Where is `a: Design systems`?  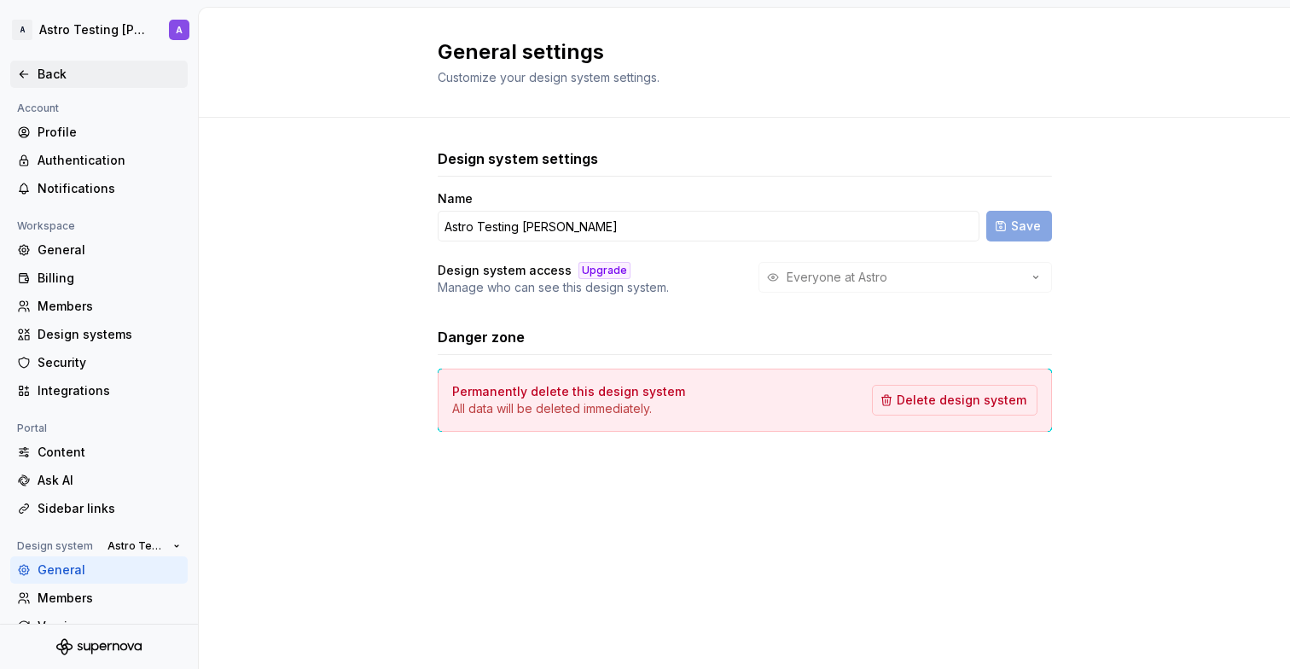 a: Design systems is located at coordinates (99, 335).